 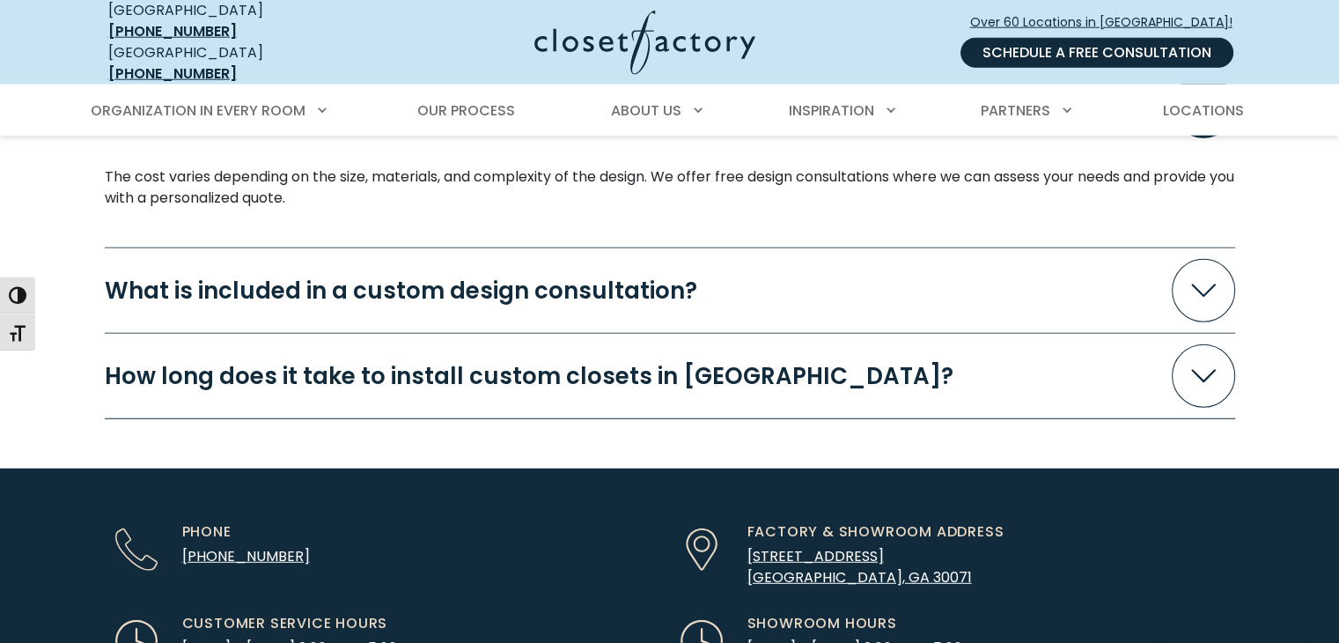 What do you see at coordinates (408, 291) in the screenshot?
I see `div: What is included in a custom design consultation?` at bounding box center [408, 291].